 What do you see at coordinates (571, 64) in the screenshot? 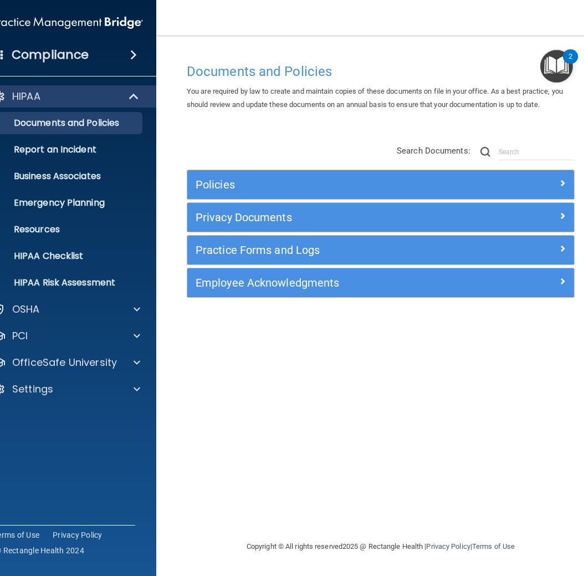
I see `div: 2` at bounding box center [571, 64].